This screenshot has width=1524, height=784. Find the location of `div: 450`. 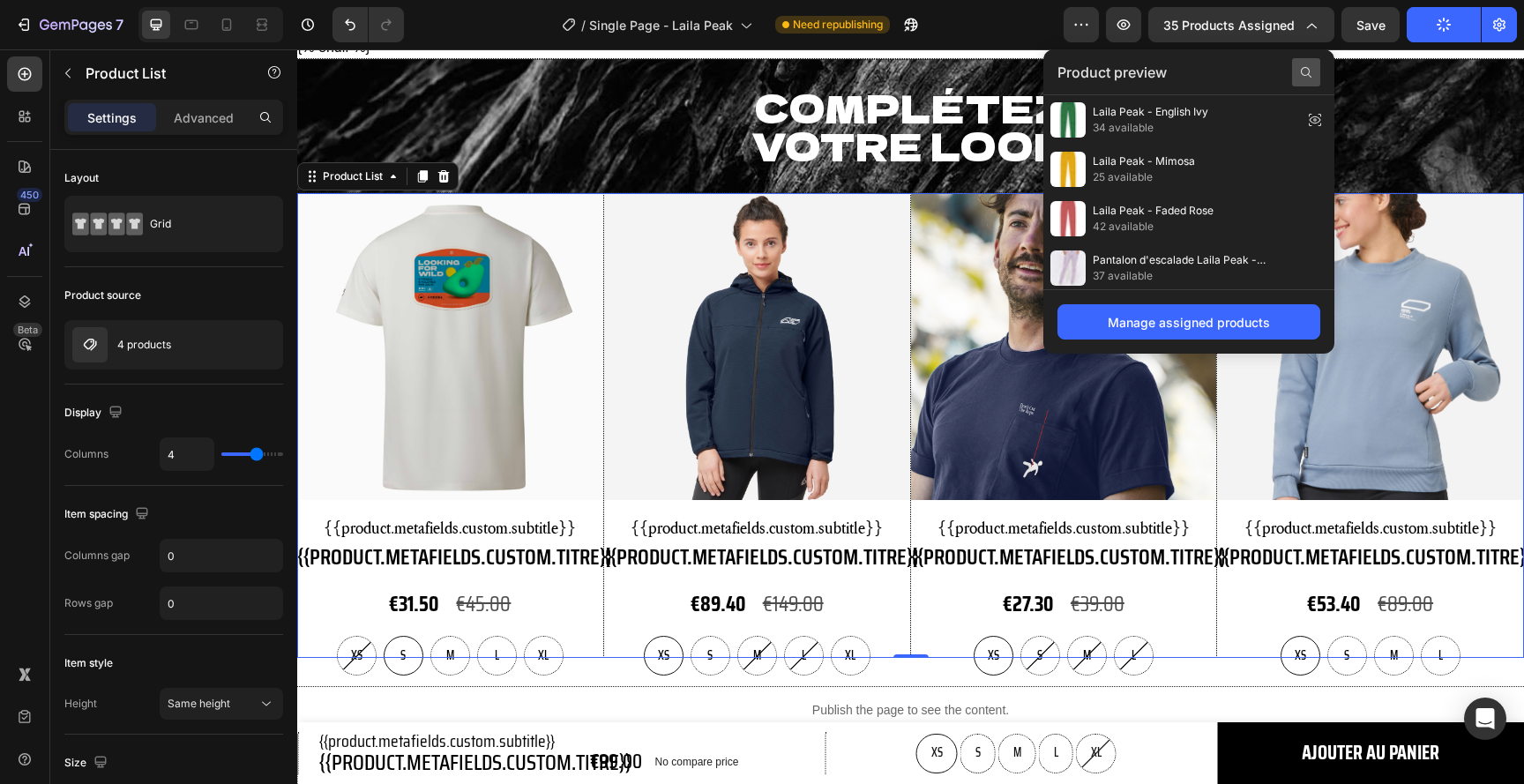

div: 450 is located at coordinates (30, 195).